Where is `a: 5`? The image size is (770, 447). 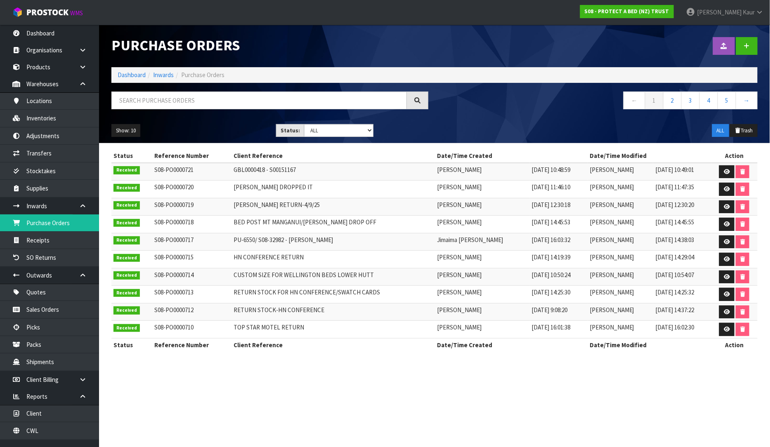
a: 5 is located at coordinates (727, 100).